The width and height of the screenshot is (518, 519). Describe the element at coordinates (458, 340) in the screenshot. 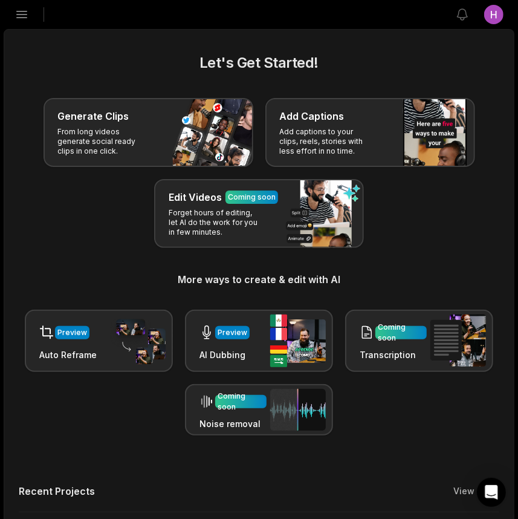

I see `img: transcription.png` at that location.